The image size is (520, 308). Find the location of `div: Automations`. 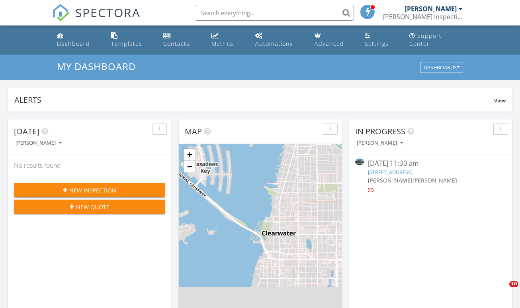

div: Automations is located at coordinates (274, 43).